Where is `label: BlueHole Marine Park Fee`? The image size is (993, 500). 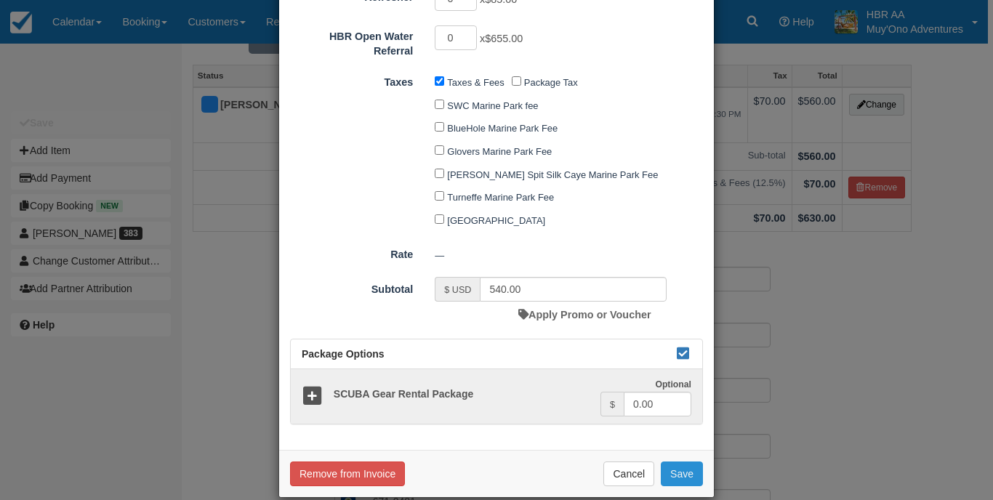 label: BlueHole Marine Park Fee is located at coordinates (502, 128).